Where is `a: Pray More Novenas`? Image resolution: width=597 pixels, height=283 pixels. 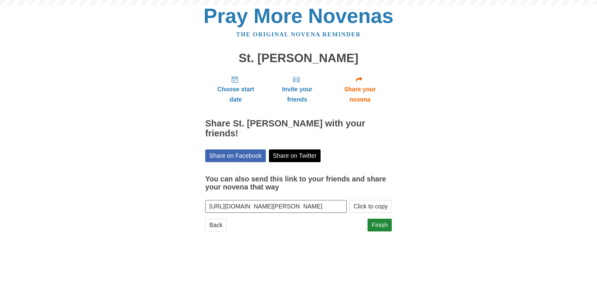 a: Pray More Novenas is located at coordinates (298, 16).